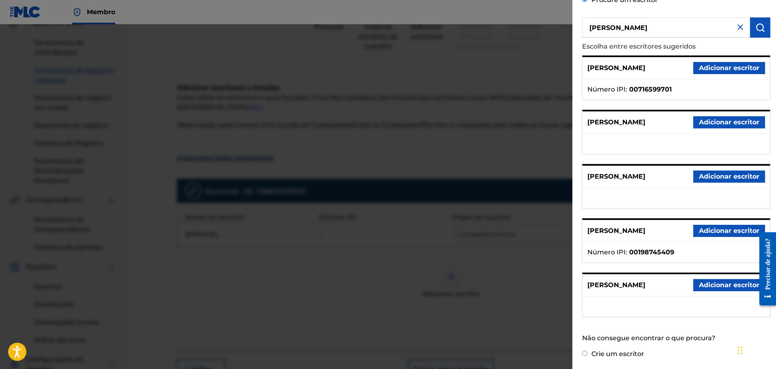 Image resolution: width=776 pixels, height=369 pixels. Describe the element at coordinates (650, 89) in the screenshot. I see `font: 00716599701` at that location.